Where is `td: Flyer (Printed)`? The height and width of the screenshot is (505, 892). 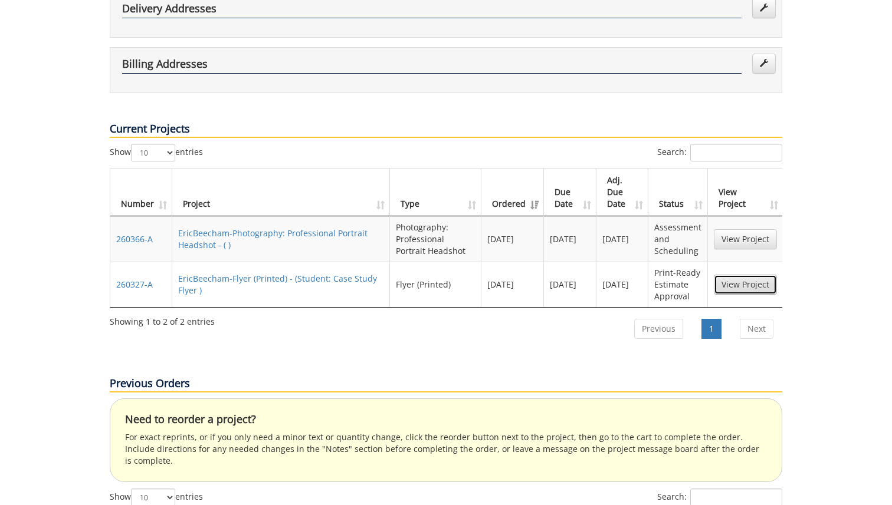
td: Flyer (Printed) is located at coordinates (435, 284).